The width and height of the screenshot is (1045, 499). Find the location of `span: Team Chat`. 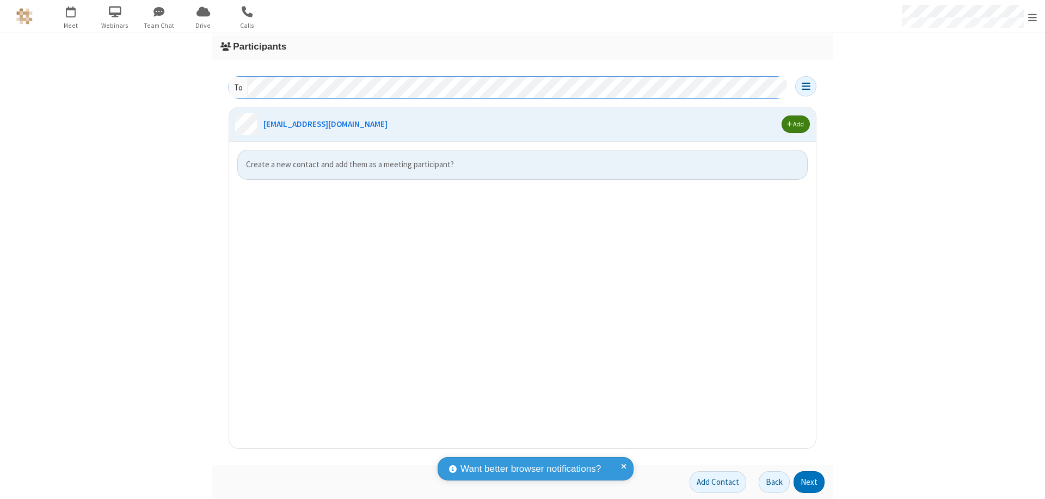

span: Team Chat is located at coordinates (159, 26).